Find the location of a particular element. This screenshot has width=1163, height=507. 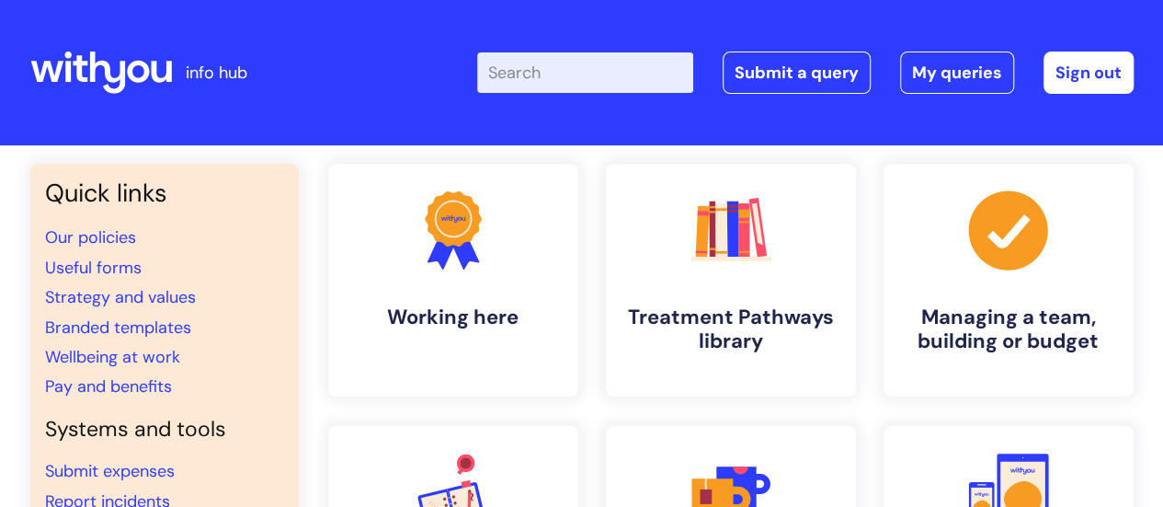

input: Search is located at coordinates (585, 73).